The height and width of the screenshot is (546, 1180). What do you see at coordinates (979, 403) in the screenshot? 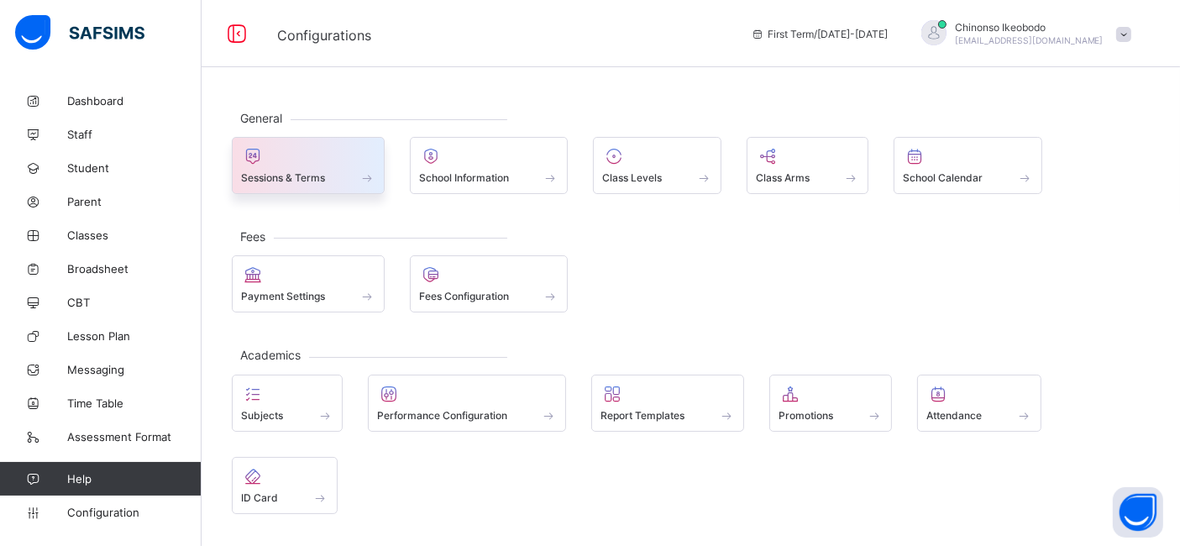
I see `div: Attendance` at bounding box center [979, 403].